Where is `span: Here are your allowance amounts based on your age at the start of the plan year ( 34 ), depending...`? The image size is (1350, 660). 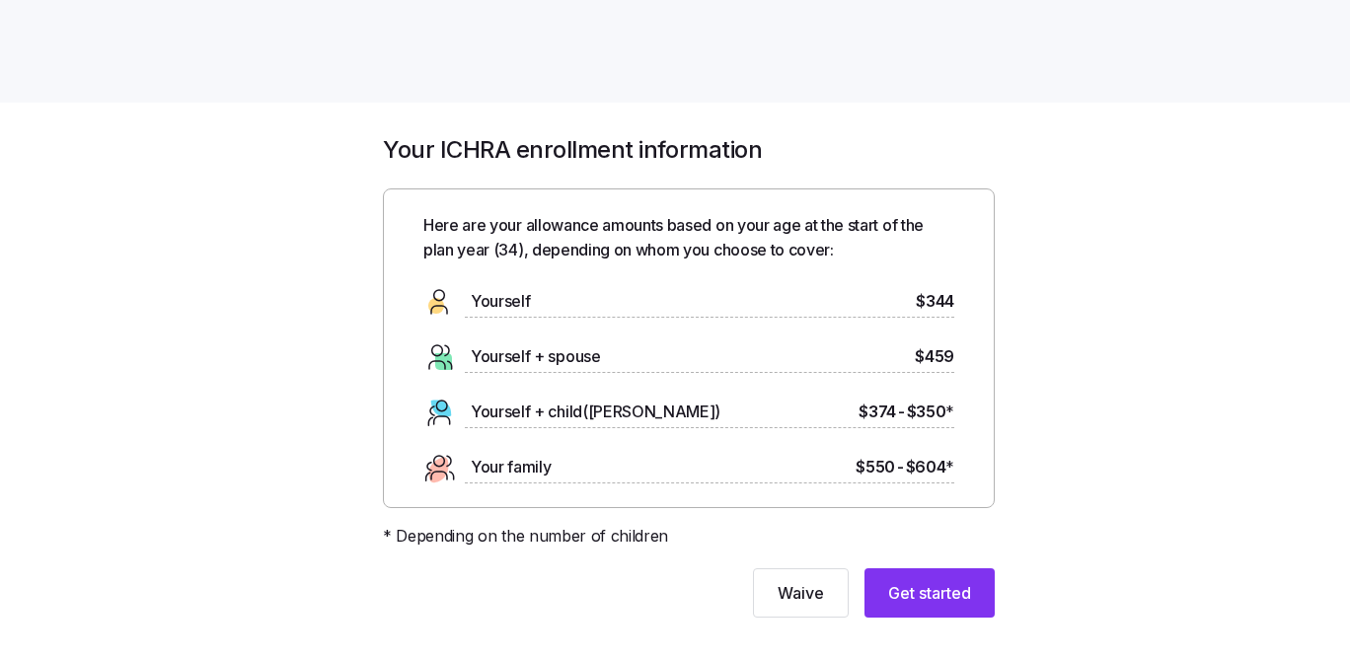
span: Here are your allowance amounts based on your age at the start of the plan year ( 34 ), depending... is located at coordinates (689, 238).